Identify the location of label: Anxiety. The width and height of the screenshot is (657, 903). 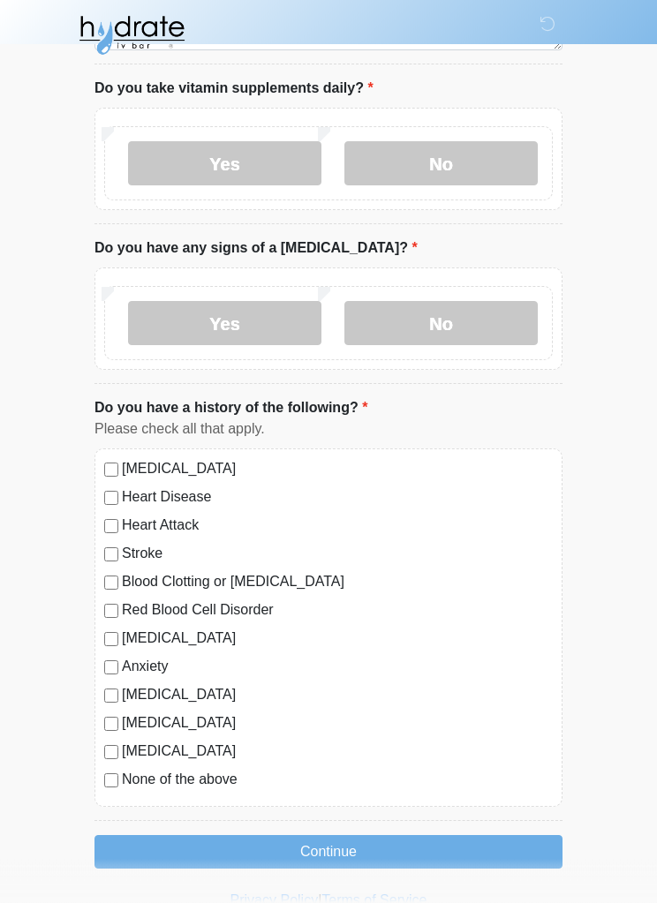
(337, 667).